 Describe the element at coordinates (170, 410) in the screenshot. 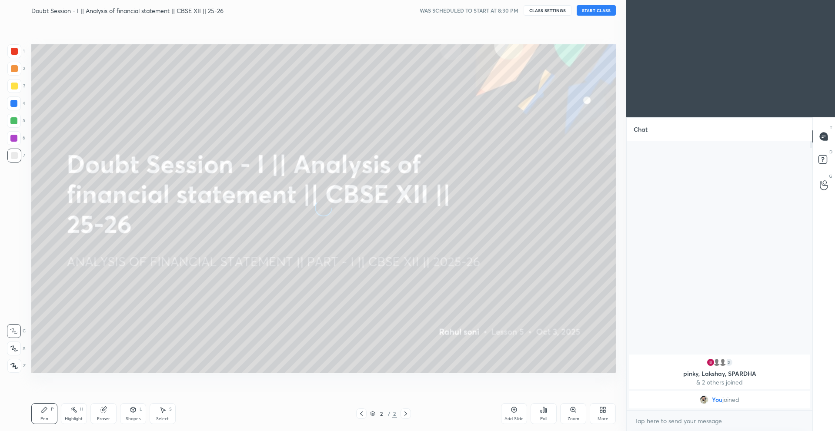

I see `div: S` at that location.